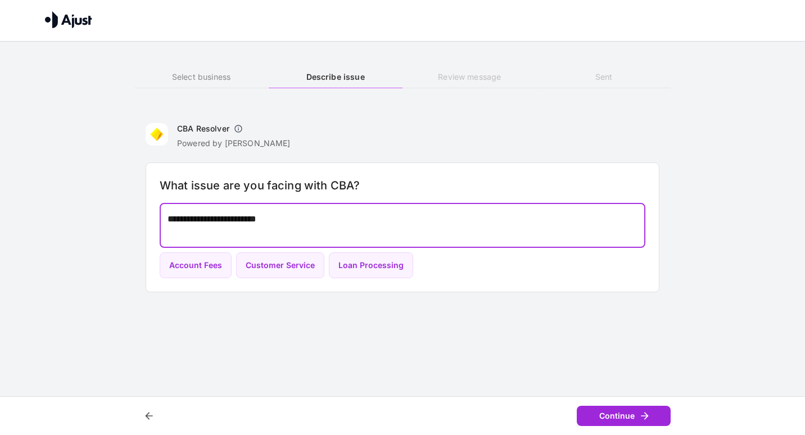 Image resolution: width=805 pixels, height=435 pixels. I want to click on h6: What issue are you facing with CBA?, so click(402, 185).